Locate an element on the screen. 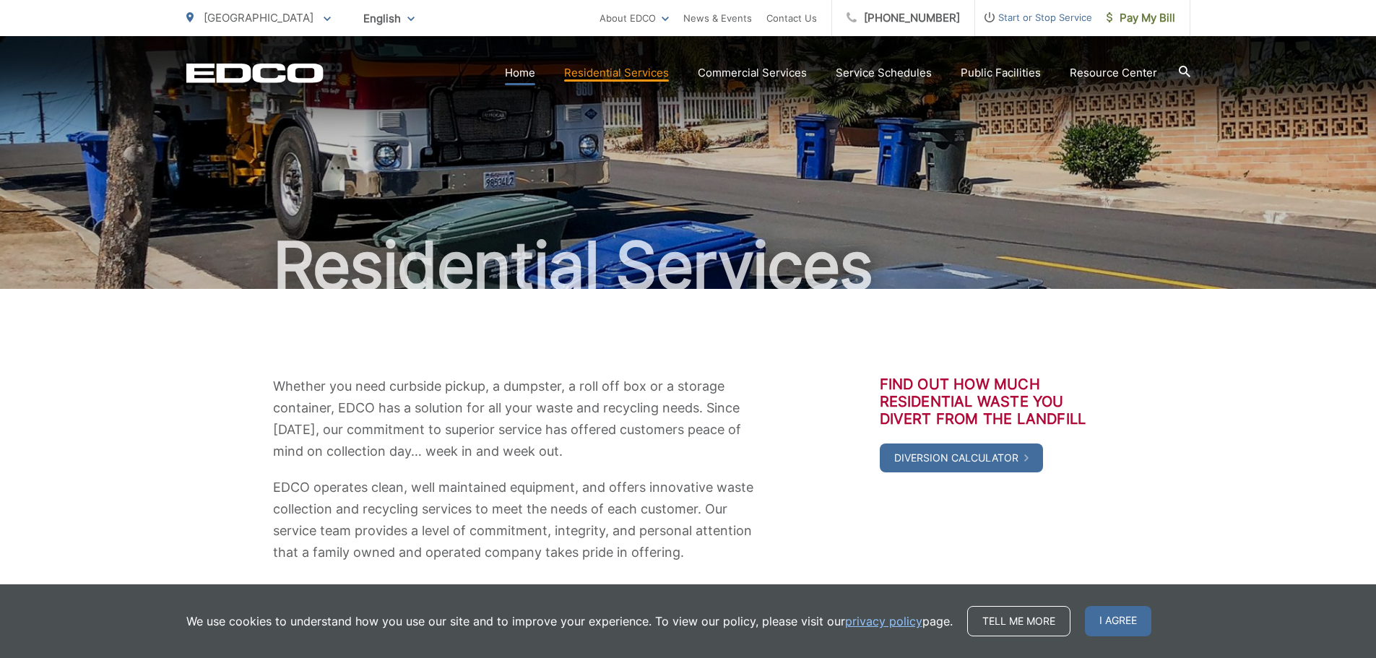  a: EDCD logo. Return to the homepage. is located at coordinates (255, 73).